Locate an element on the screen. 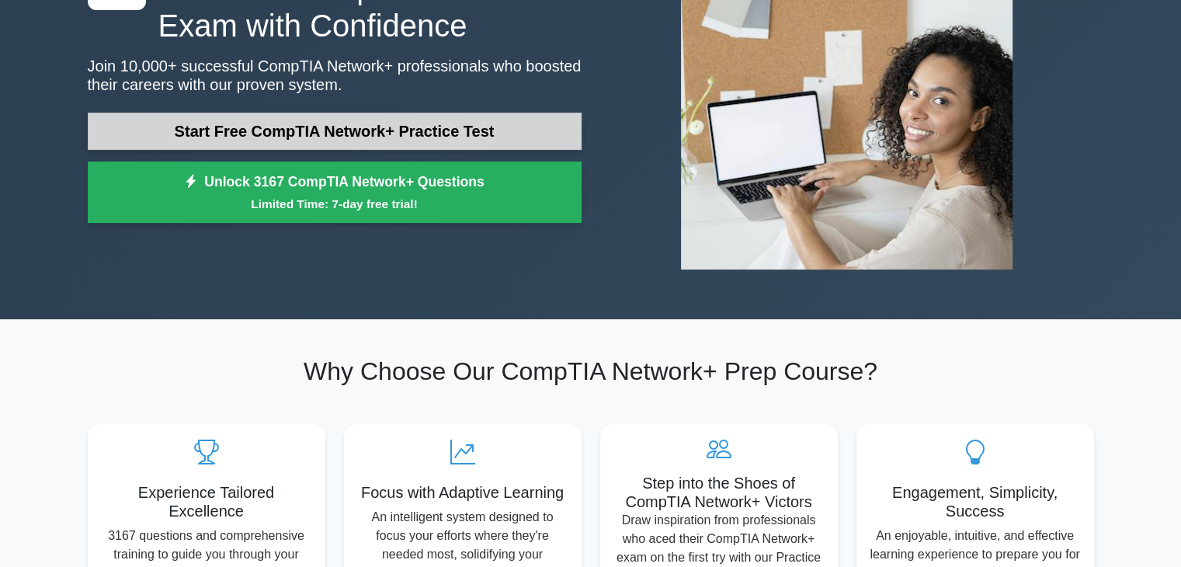 The width and height of the screenshot is (1181, 567). h5: Focus with Adaptive Learning is located at coordinates (463, 492).